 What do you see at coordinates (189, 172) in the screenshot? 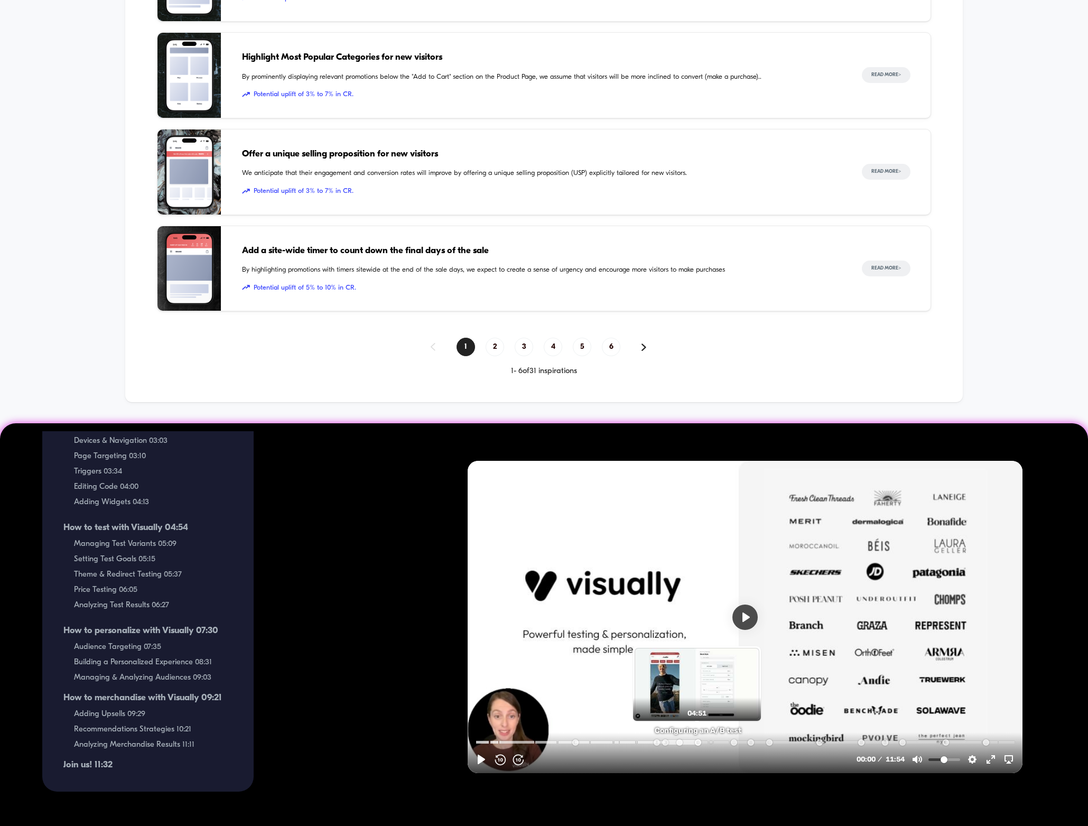
I see `img: We anticipate that their engagement and conversion rates will improve by offering a unique sellin...` at bounding box center [189, 172].